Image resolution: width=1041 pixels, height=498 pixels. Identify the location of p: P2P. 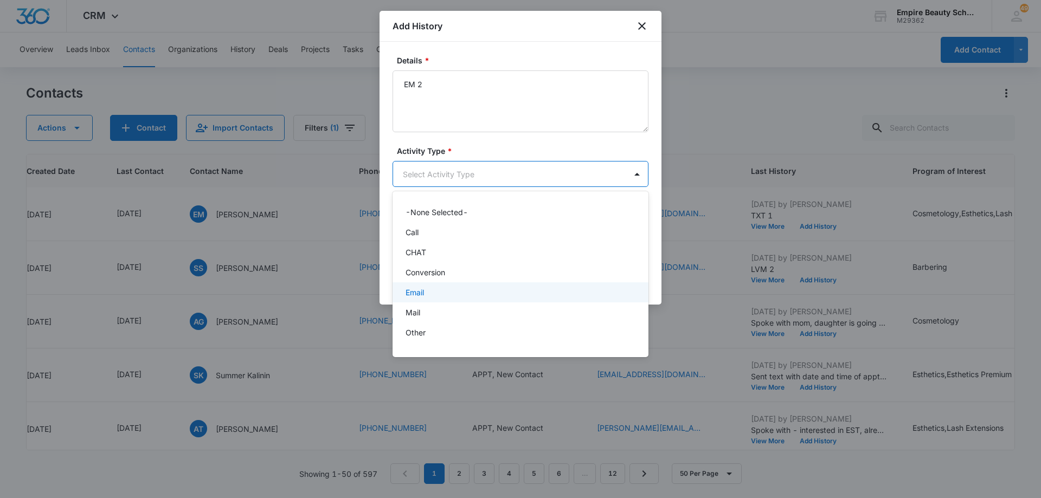
(413, 353).